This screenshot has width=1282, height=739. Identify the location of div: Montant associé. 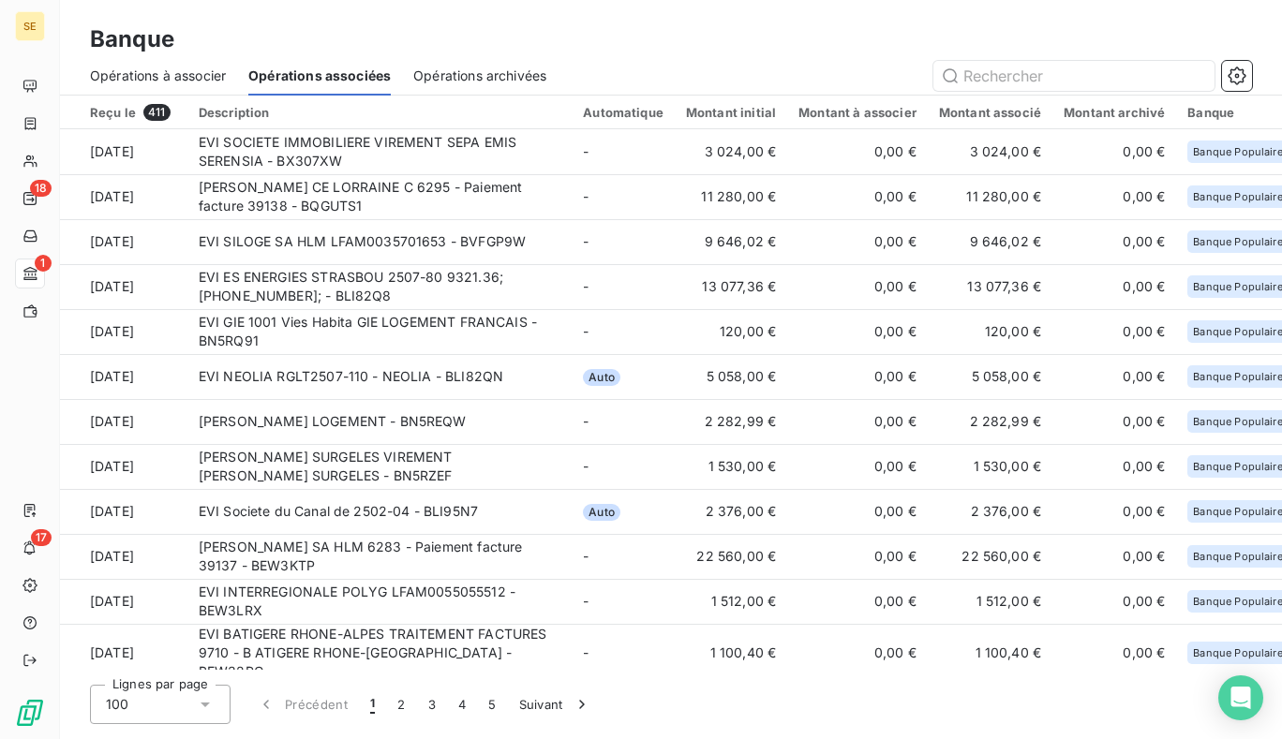
(989, 112).